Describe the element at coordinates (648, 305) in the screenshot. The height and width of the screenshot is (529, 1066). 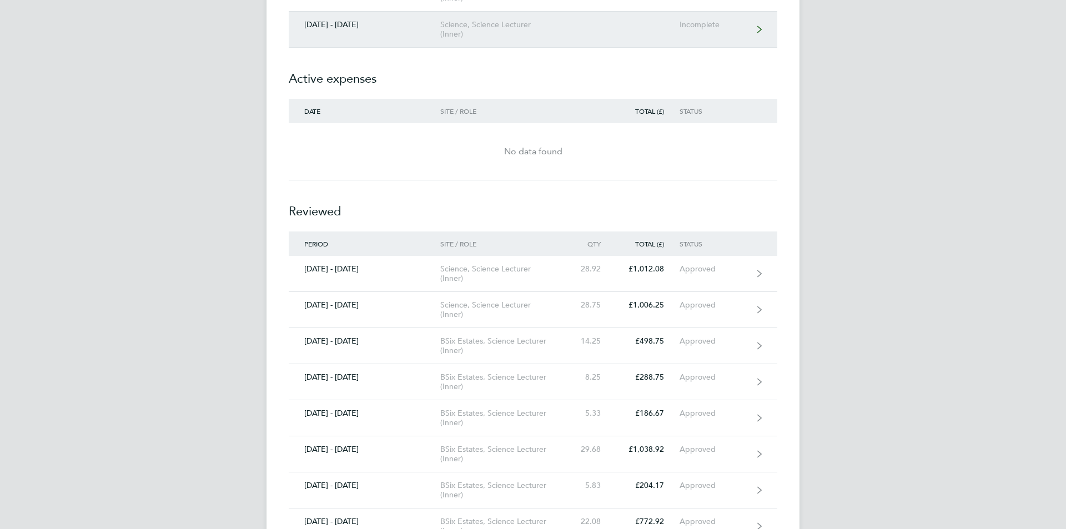
I see `div: £1,006.25` at that location.